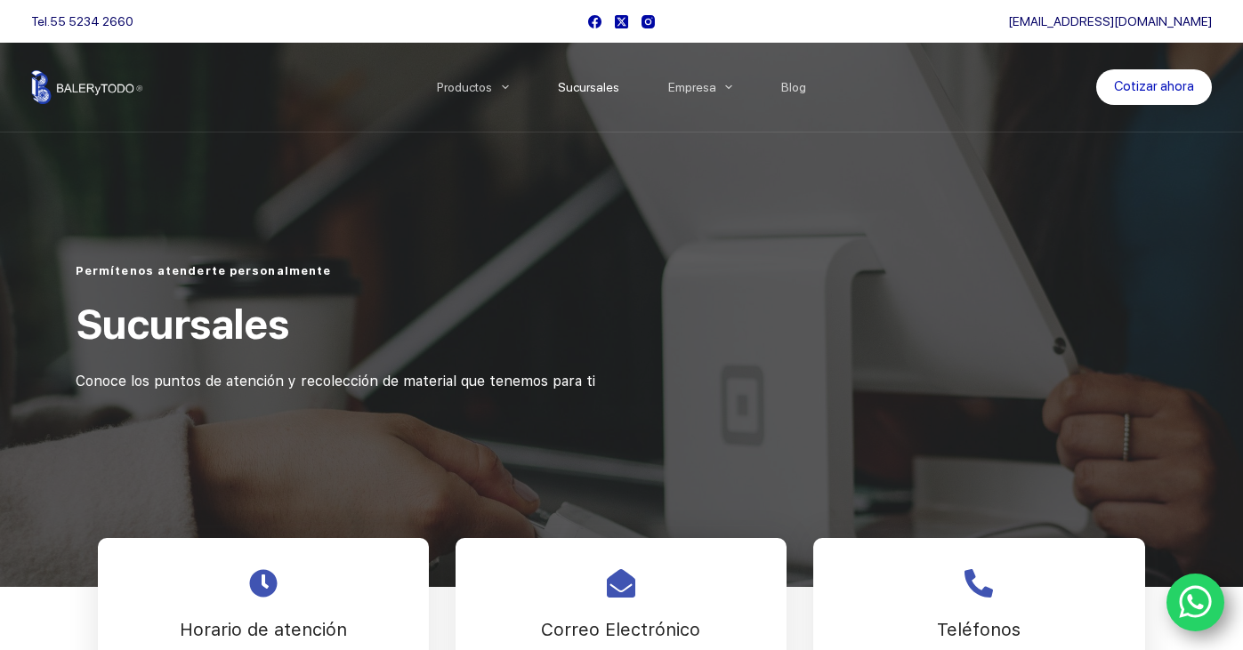 Image resolution: width=1243 pixels, height=650 pixels. What do you see at coordinates (621, 21) in the screenshot?
I see `a: X (Twitter)` at bounding box center [621, 21].